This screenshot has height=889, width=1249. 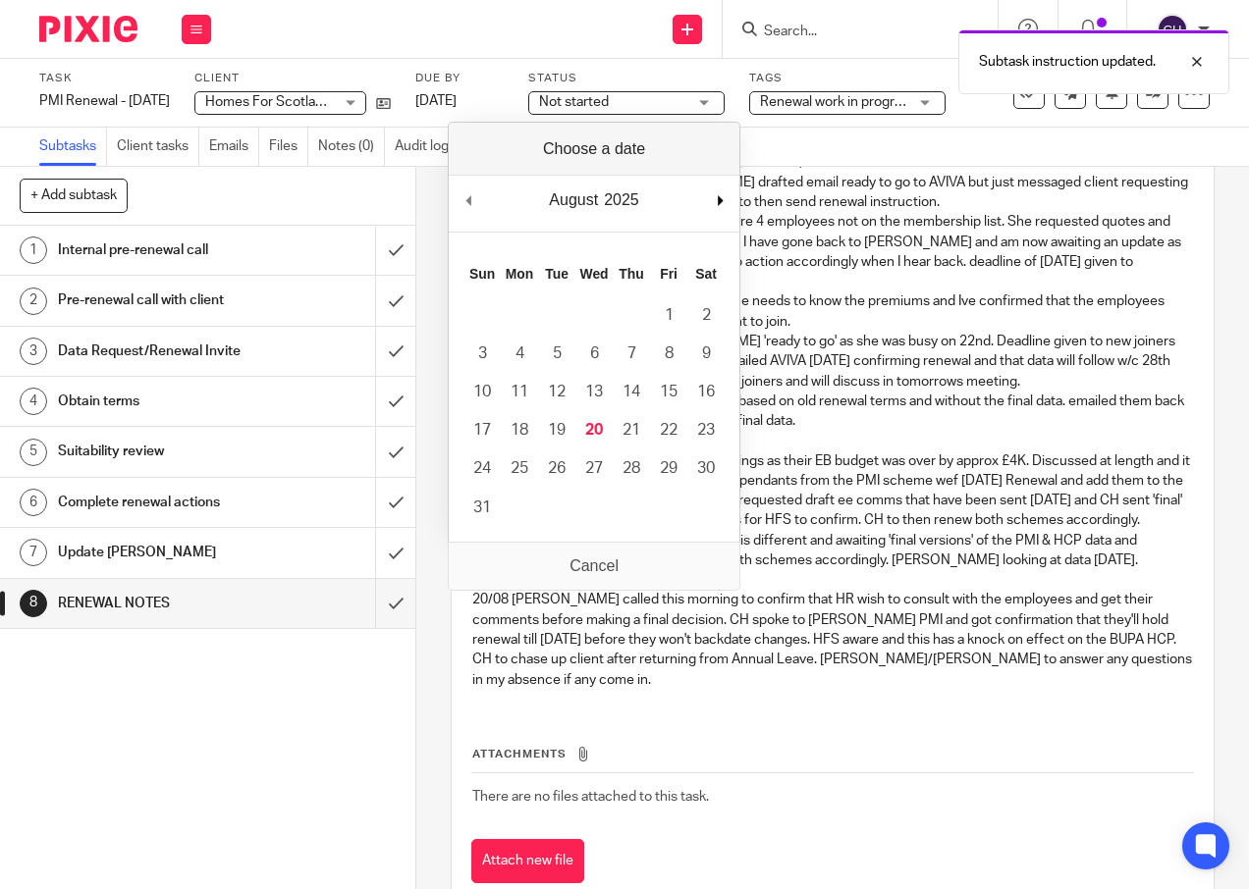 What do you see at coordinates (557, 353) in the screenshot?
I see `button: 5` at bounding box center [557, 353].